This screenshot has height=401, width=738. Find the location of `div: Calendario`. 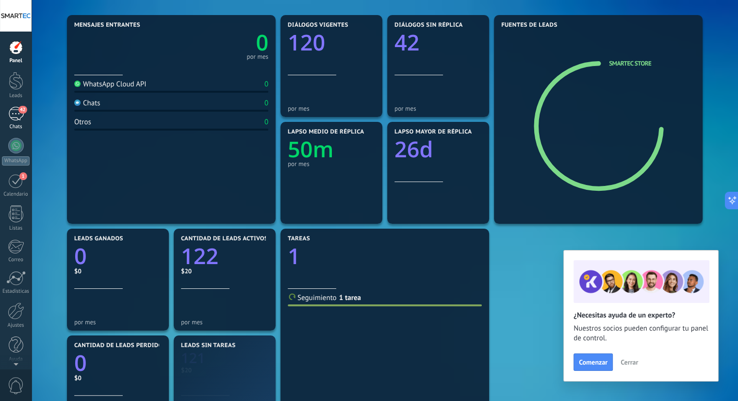

div: Calendario is located at coordinates (16, 194).